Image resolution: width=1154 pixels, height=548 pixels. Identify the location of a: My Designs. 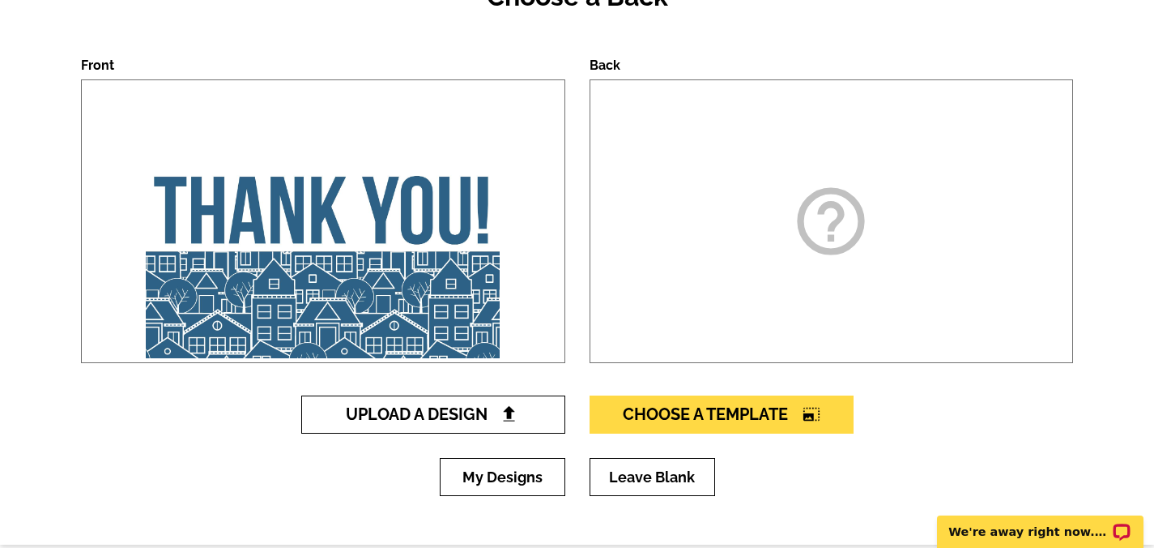
(502, 476).